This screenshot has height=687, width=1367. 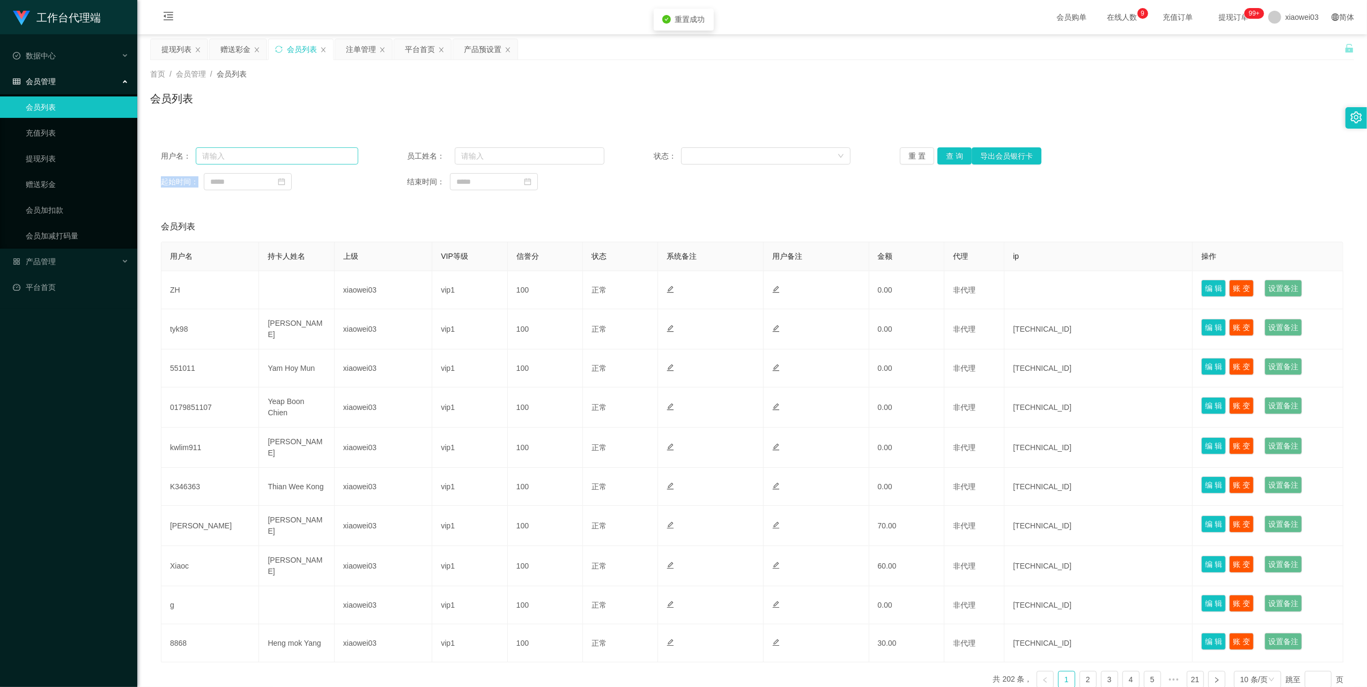 I want to click on i: 图标: calendar, so click(x=528, y=182).